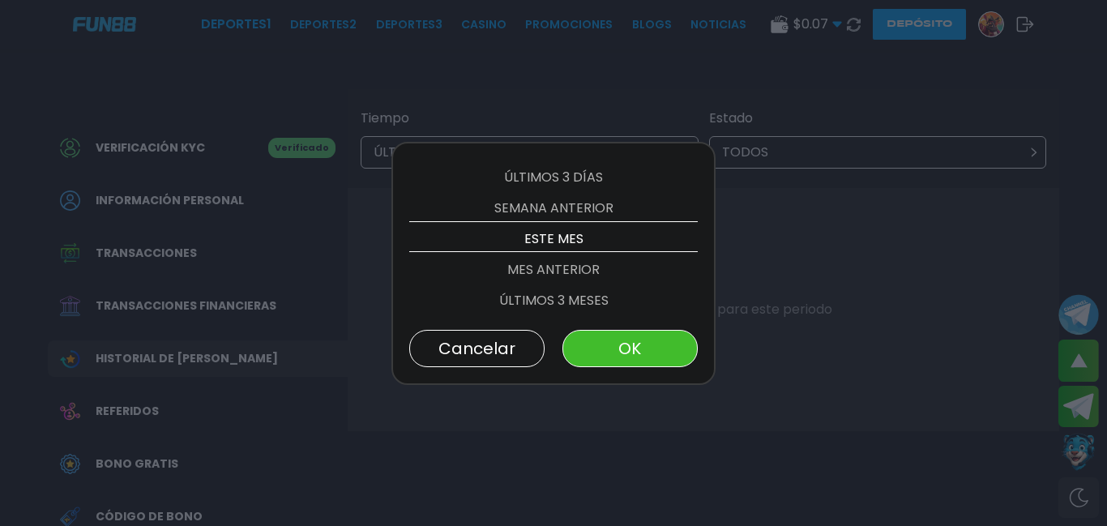 This screenshot has height=526, width=1107. I want to click on p: SEMANA ANTERIOR, so click(553, 208).